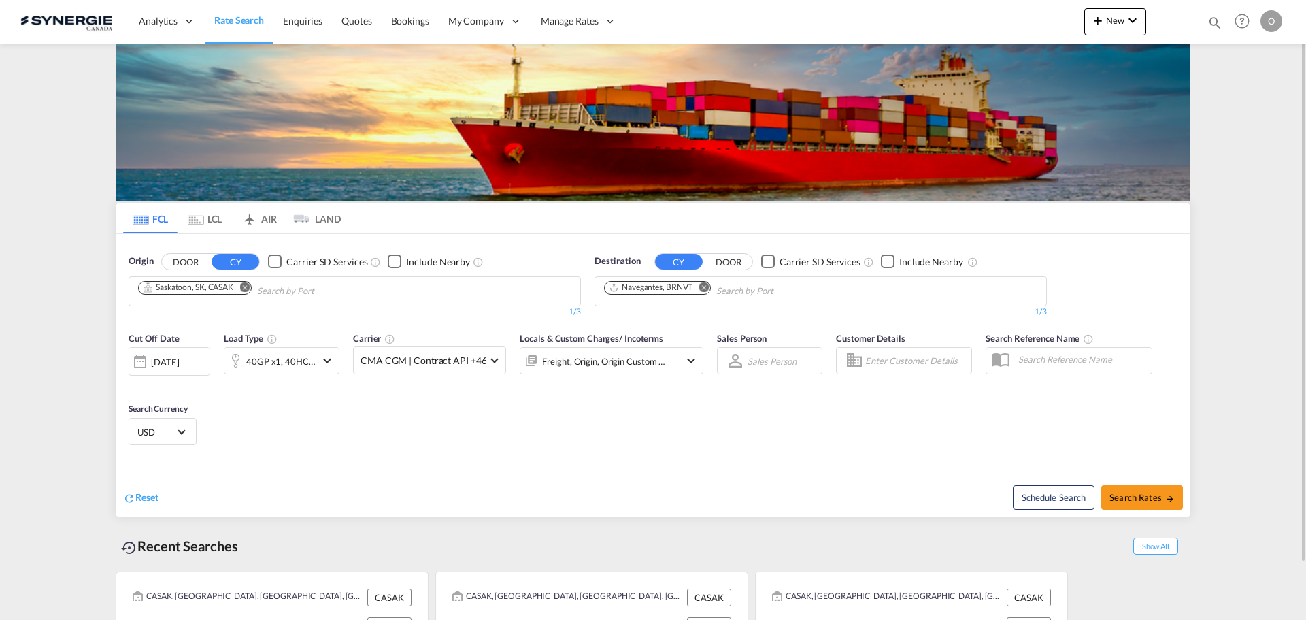 The image size is (1306, 620). I want to click on md-select: Select Currency: $ USDUnited States Dollar, so click(163, 431).